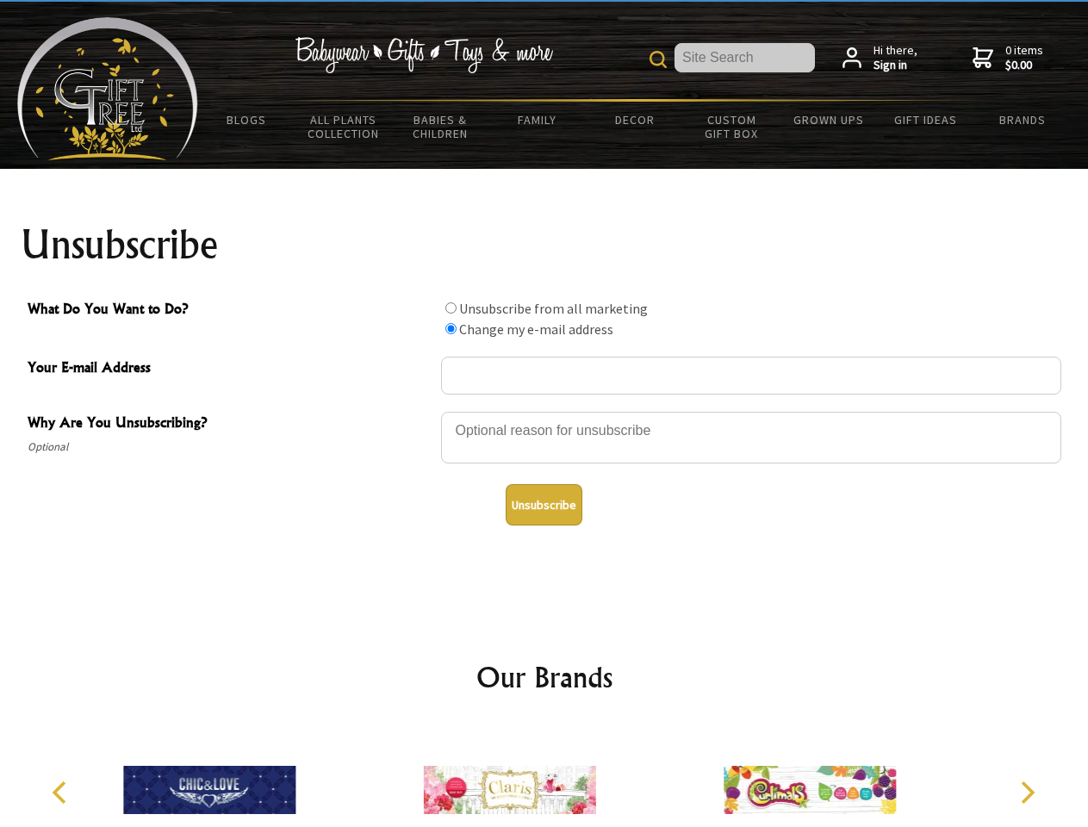 This screenshot has height=827, width=1088. What do you see at coordinates (751, 376) in the screenshot?
I see `input: Your E-mail Address` at bounding box center [751, 376].